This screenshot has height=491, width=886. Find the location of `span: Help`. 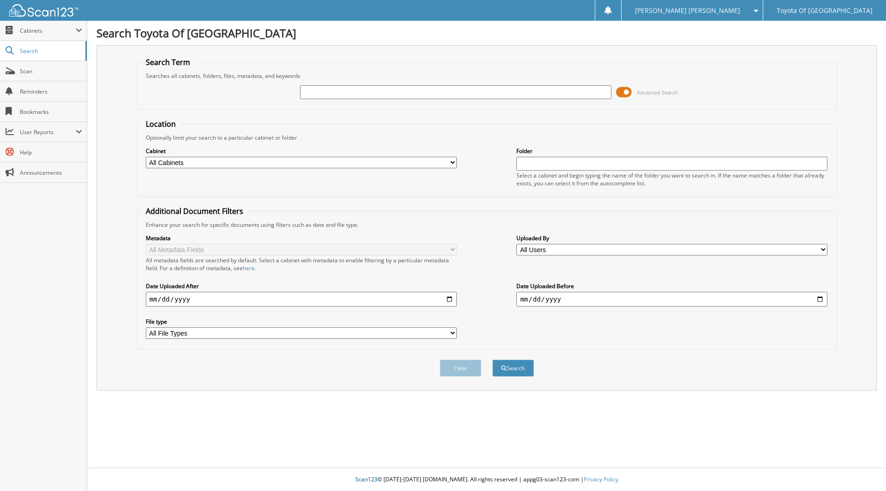

span: Help is located at coordinates (51, 152).